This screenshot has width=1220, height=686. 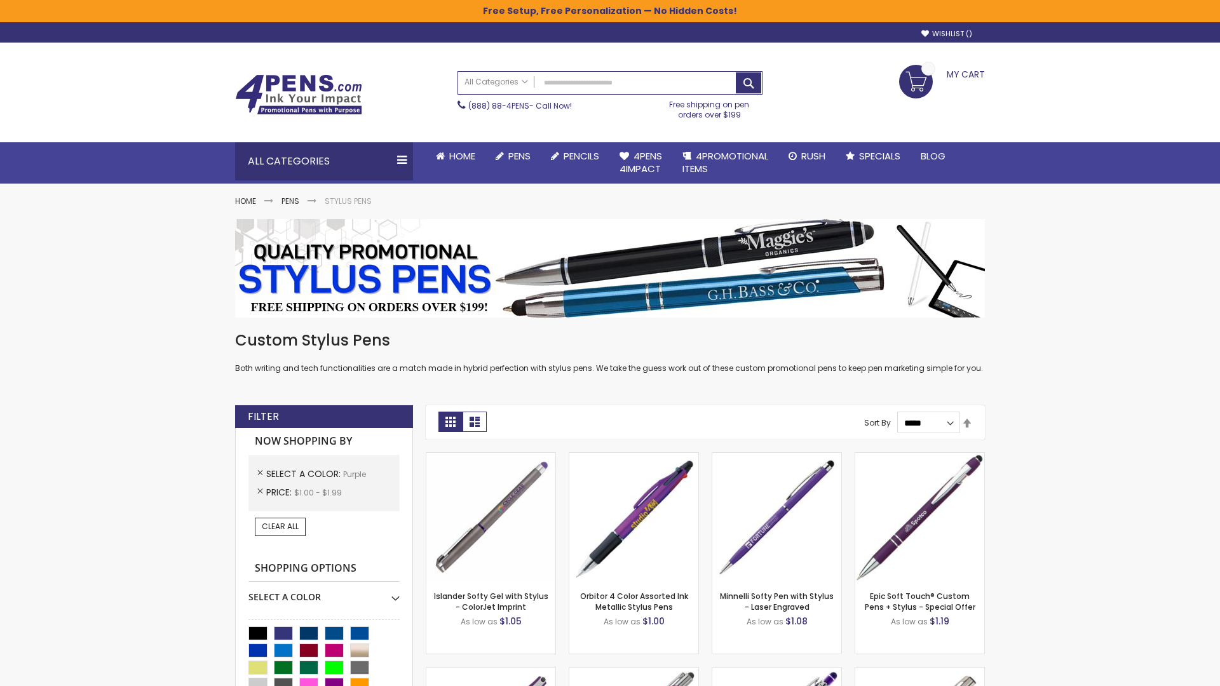 What do you see at coordinates (610, 340) in the screenshot?
I see `h1: Custom Stylus Pens` at bounding box center [610, 340].